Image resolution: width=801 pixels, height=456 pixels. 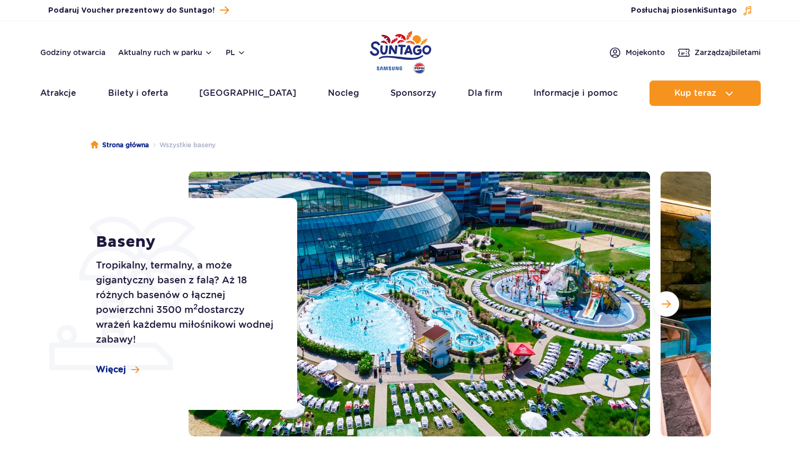 What do you see at coordinates (184, 302) in the screenshot?
I see `p: Tropikalny, termalny, a może gigantyczny basen z falą? Aż 18 różnych basenów o łącznej powierzchn...` at bounding box center [184, 302].